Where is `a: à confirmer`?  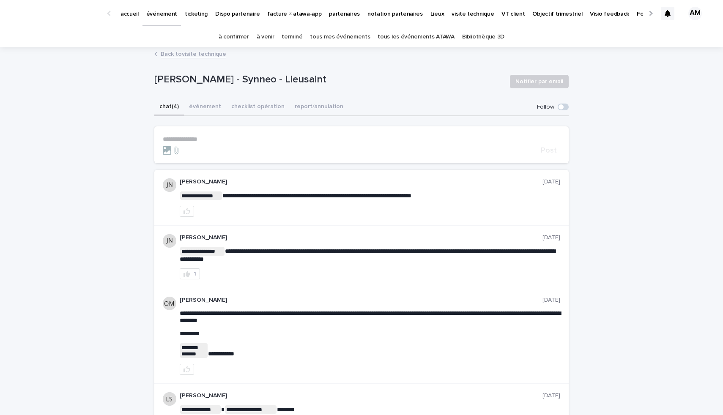
a: à confirmer is located at coordinates (234, 37).